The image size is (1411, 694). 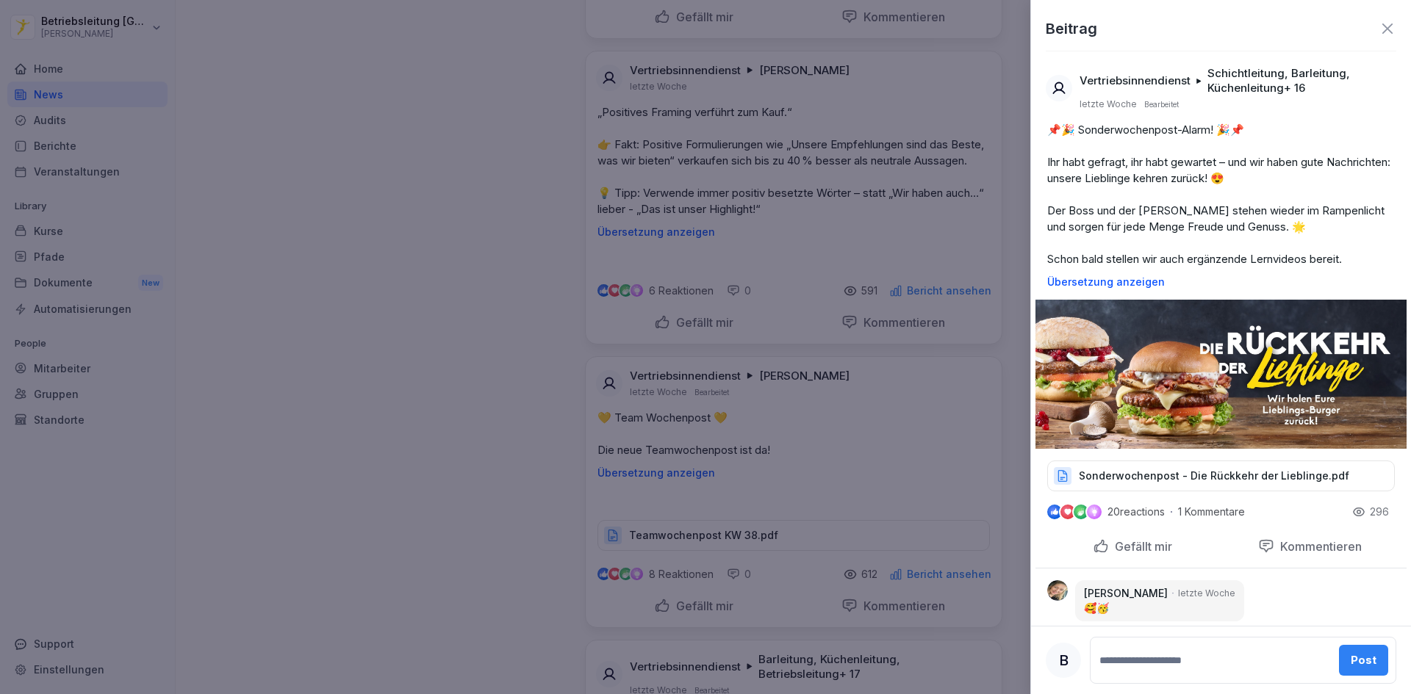 I want to click on p: Bearbeitet, so click(x=1161, y=104).